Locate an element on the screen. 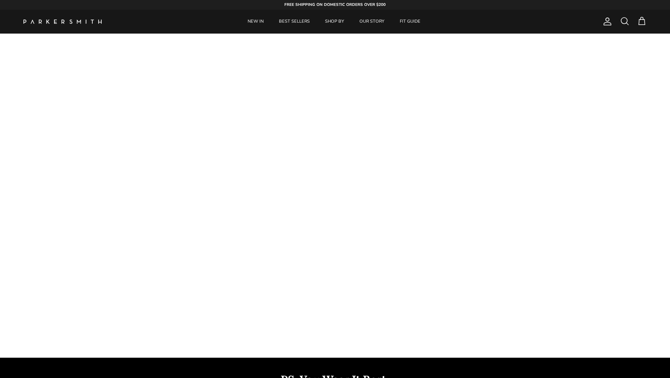 Image resolution: width=670 pixels, height=378 pixels. a: SHOP BY is located at coordinates (334, 22).